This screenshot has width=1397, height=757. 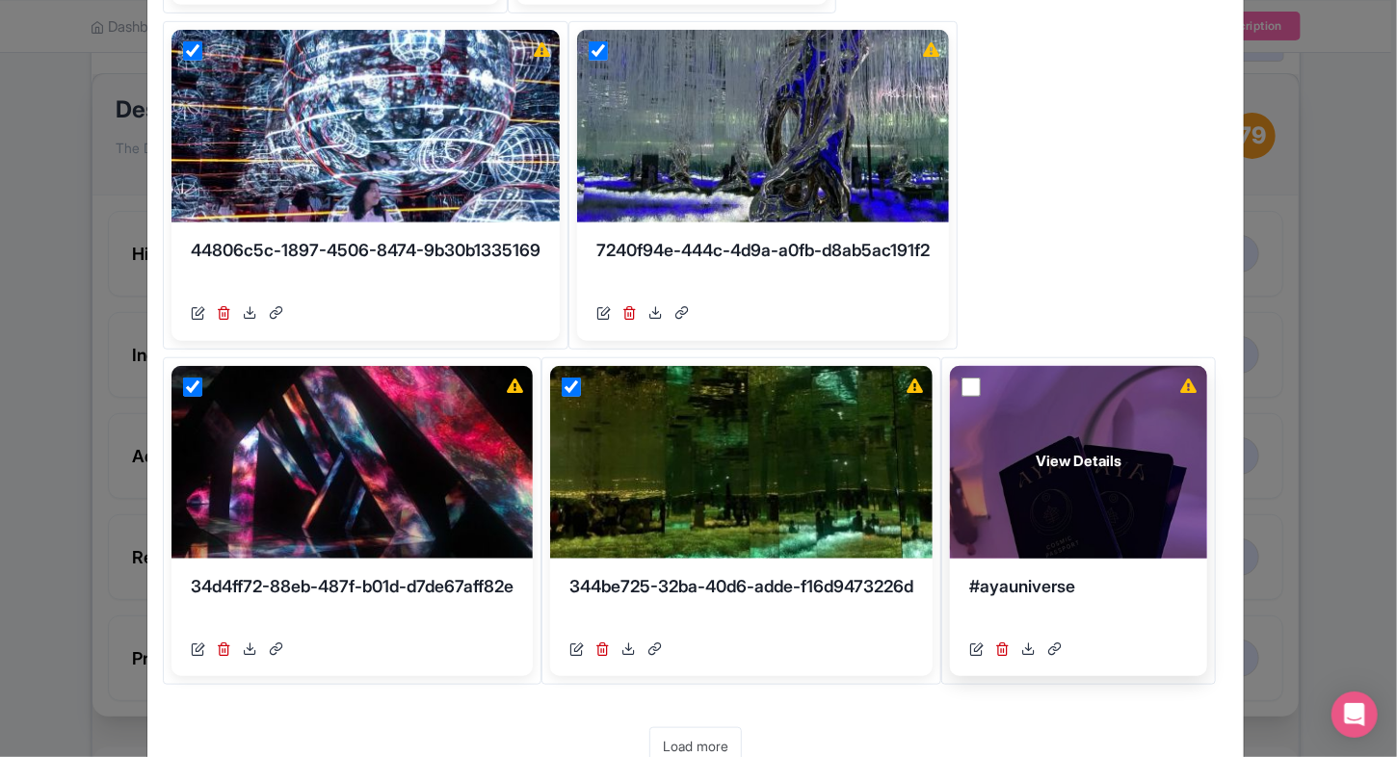 What do you see at coordinates (352, 603) in the screenshot?
I see `div: 34d4ff72-88eb-487f-b01d-d7de67aff82e` at bounding box center [352, 603].